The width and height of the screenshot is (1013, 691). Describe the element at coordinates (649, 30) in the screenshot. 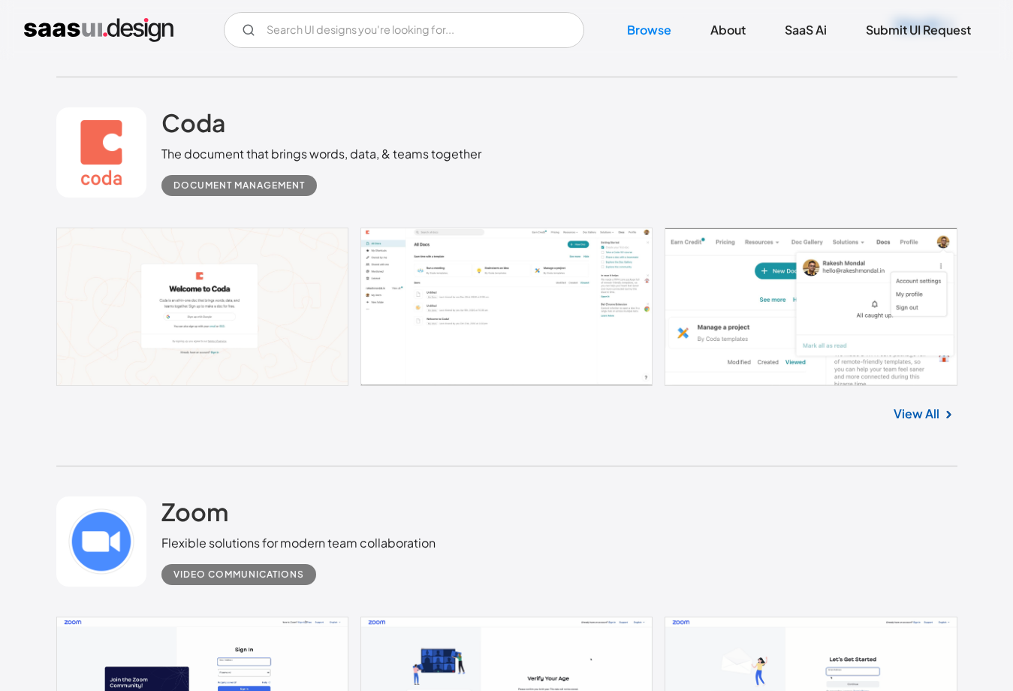

I see `a: Browse` at that location.